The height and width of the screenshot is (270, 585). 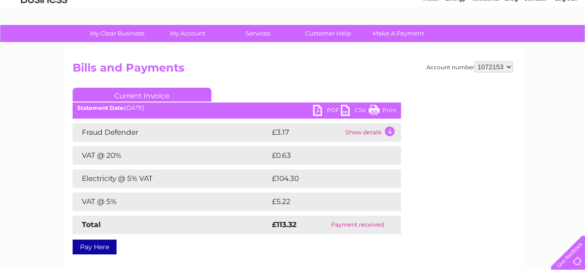 What do you see at coordinates (398, 33) in the screenshot?
I see `a: Make A Payment` at bounding box center [398, 33].